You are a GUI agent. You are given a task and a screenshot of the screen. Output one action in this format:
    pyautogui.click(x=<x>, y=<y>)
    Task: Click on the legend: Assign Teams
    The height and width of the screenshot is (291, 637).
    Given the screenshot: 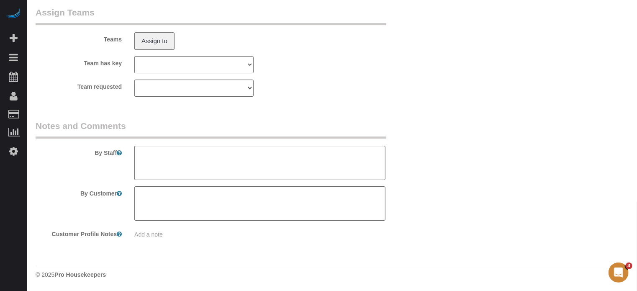 What is the action you would take?
    pyautogui.click(x=211, y=15)
    